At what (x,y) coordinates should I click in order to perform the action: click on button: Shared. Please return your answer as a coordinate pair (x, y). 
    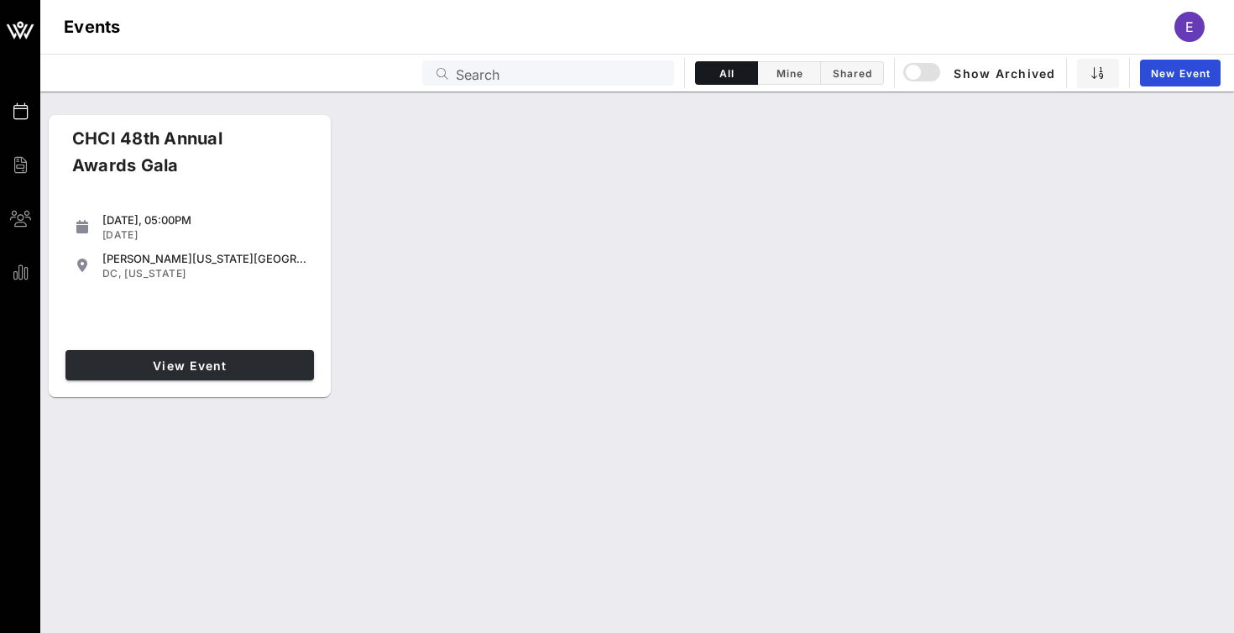
    Looking at the image, I should click on (852, 73).